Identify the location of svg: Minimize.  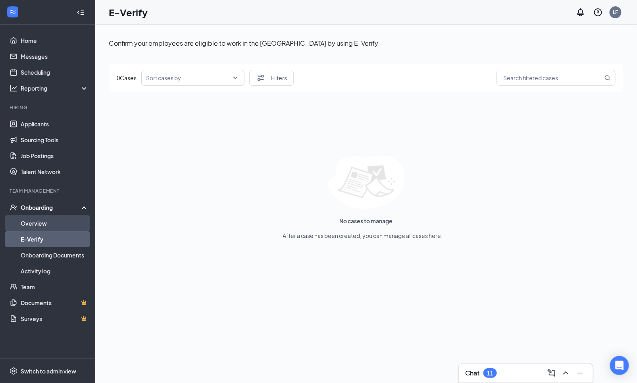
(580, 373).